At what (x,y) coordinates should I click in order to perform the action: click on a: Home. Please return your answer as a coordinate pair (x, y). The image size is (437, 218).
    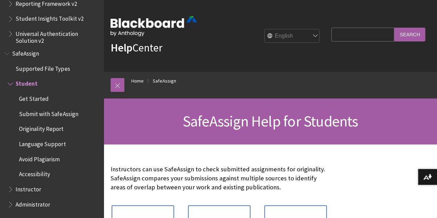
    Looking at the image, I should click on (137, 81).